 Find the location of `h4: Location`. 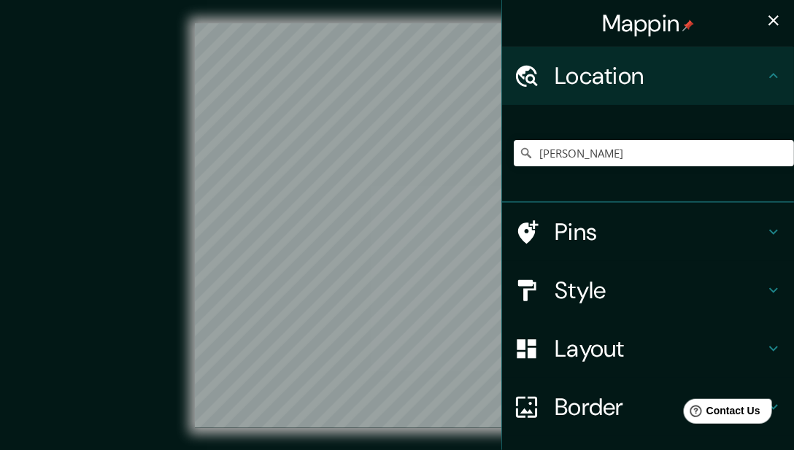

h4: Location is located at coordinates (660, 76).